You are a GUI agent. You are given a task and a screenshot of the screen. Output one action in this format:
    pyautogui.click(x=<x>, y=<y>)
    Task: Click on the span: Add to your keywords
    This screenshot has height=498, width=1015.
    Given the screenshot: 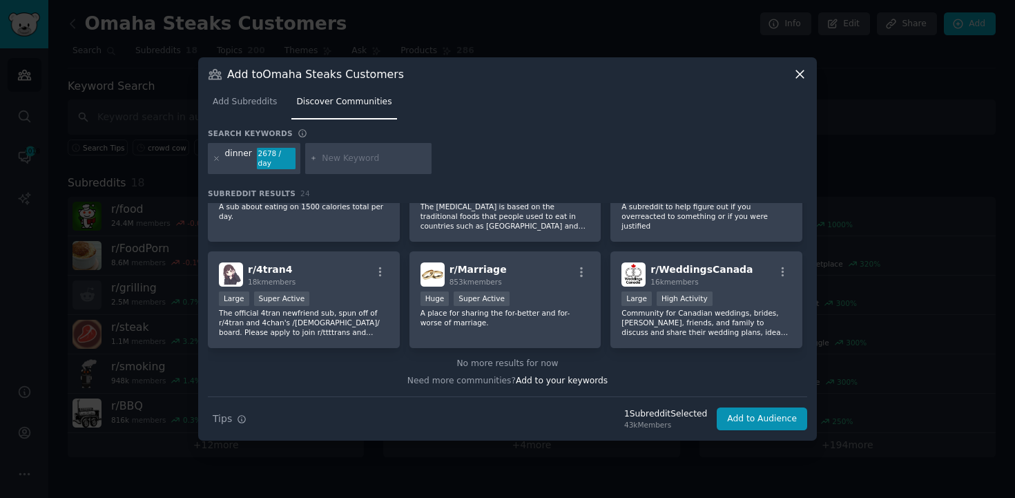 What is the action you would take?
    pyautogui.click(x=561, y=380)
    